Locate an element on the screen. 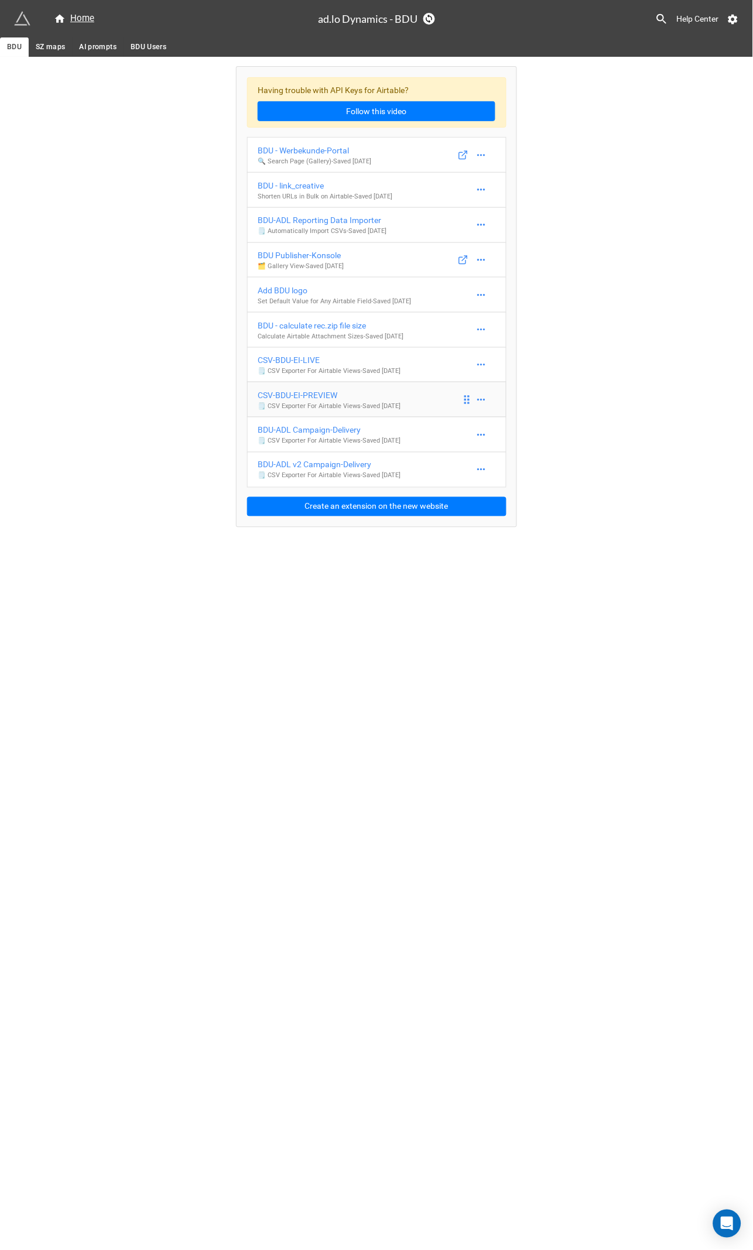 This screenshot has height=1250, width=753. div: BDU - link_creative is located at coordinates (325, 186).